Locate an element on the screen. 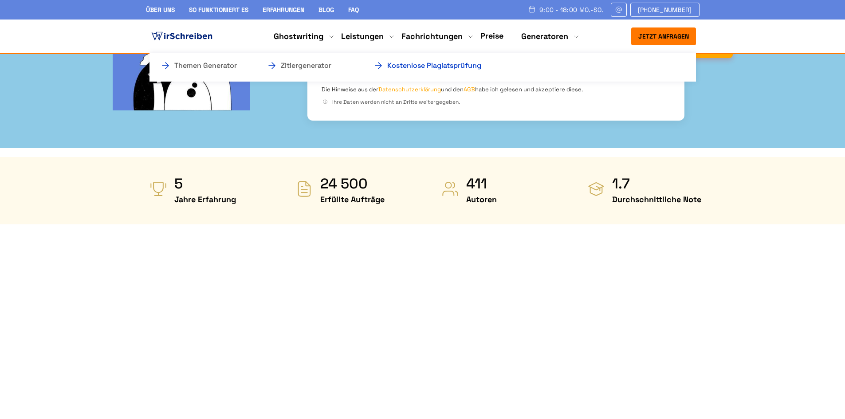  a: Generatoren is located at coordinates (545, 36).